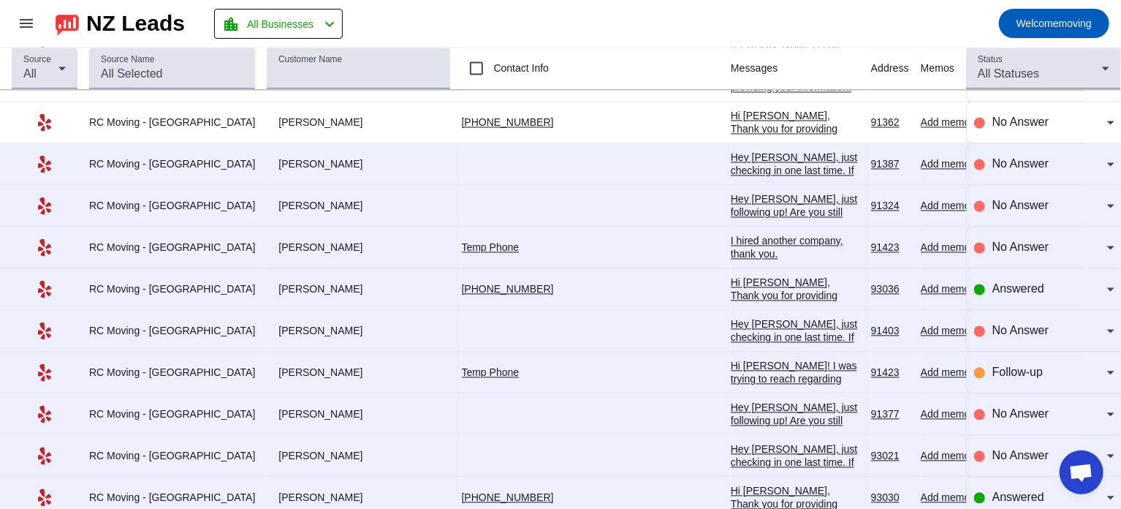 The image size is (1121, 509). I want to click on div: 91362, so click(890, 123).